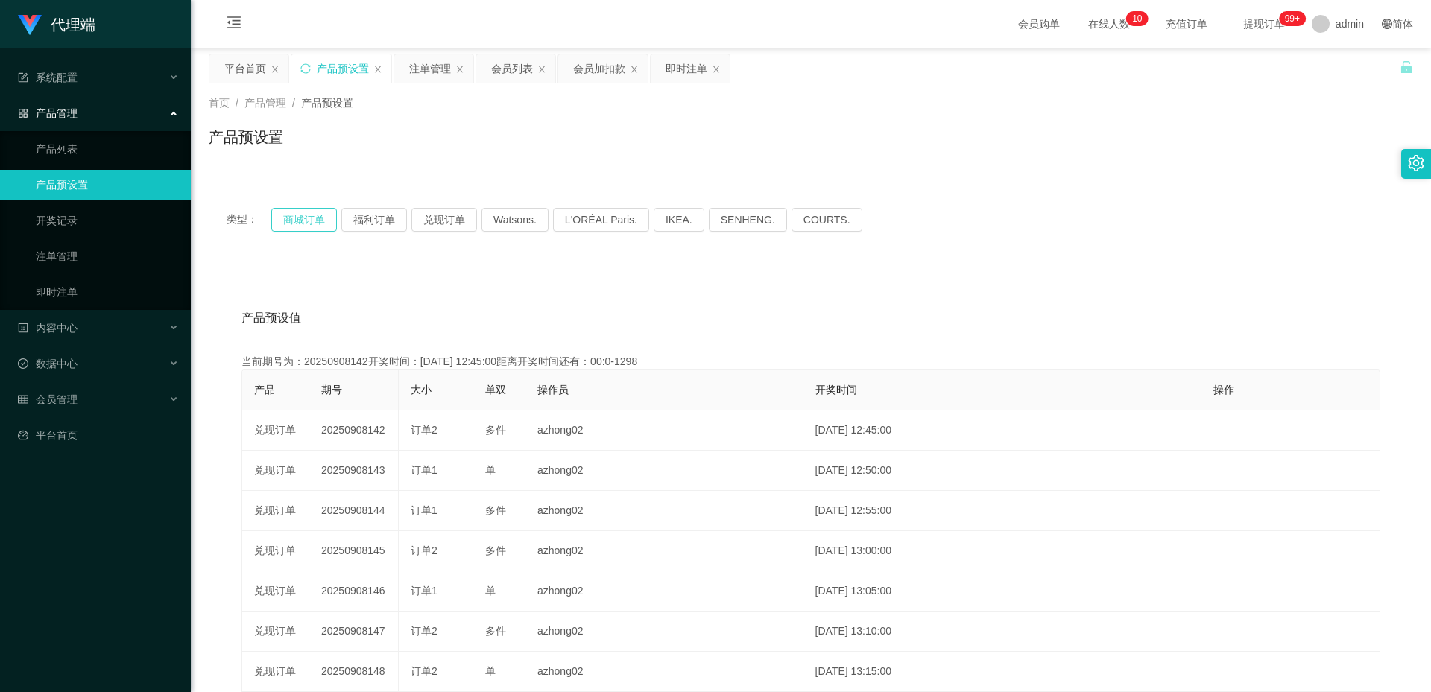  Describe the element at coordinates (48, 77) in the screenshot. I see `span: 系统配置` at that location.